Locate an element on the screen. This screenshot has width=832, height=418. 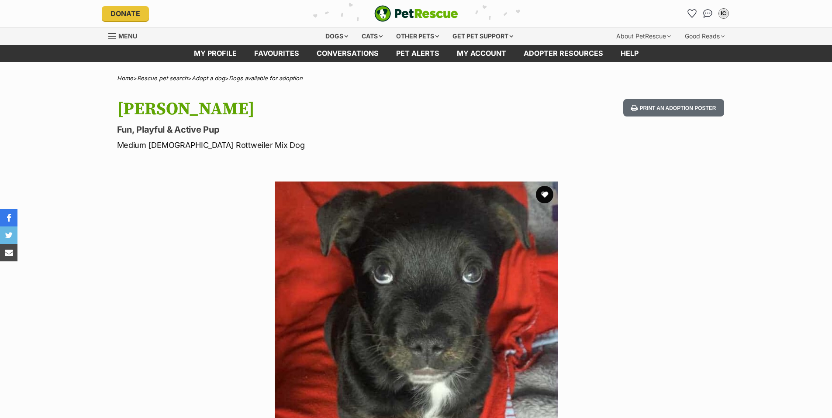
div: Dogs is located at coordinates (337, 36).